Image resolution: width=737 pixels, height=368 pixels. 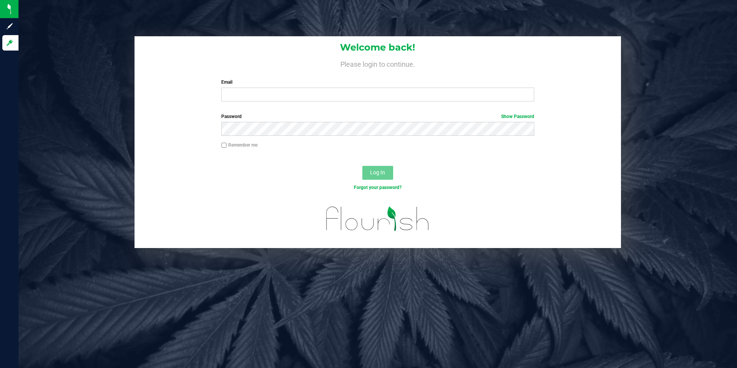 I want to click on inline-svg: Log in, so click(x=10, y=43).